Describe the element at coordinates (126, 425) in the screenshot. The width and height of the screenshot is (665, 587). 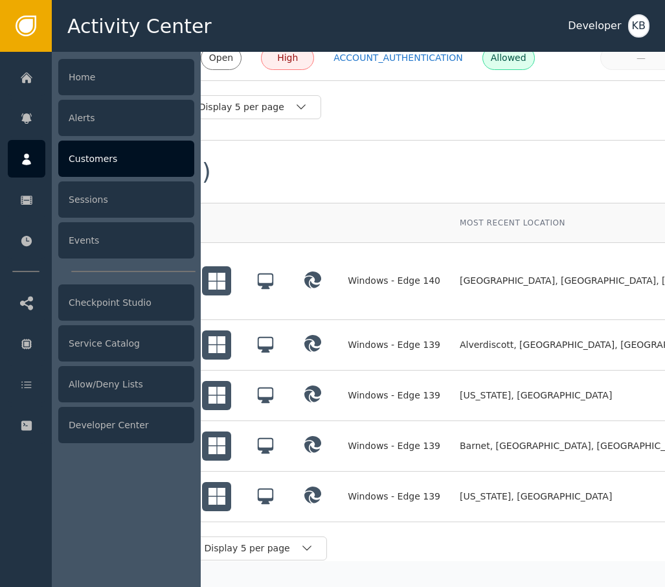
I see `div: Developer Center` at that location.